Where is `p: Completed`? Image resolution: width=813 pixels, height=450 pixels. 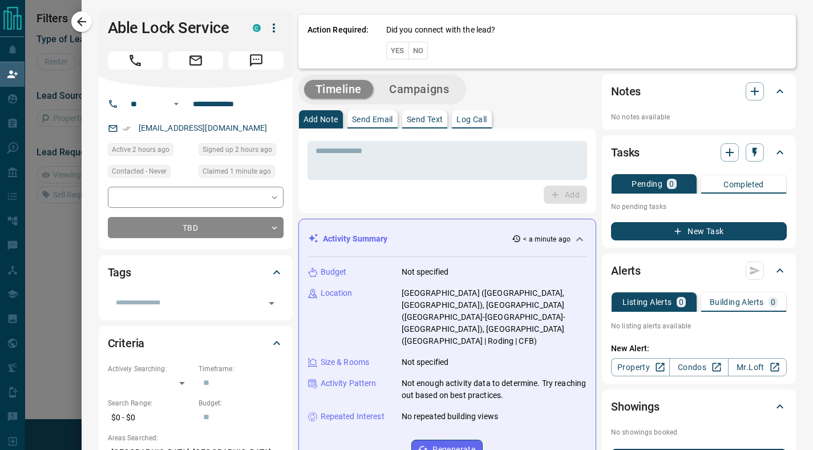
p: Completed is located at coordinates (744, 184).